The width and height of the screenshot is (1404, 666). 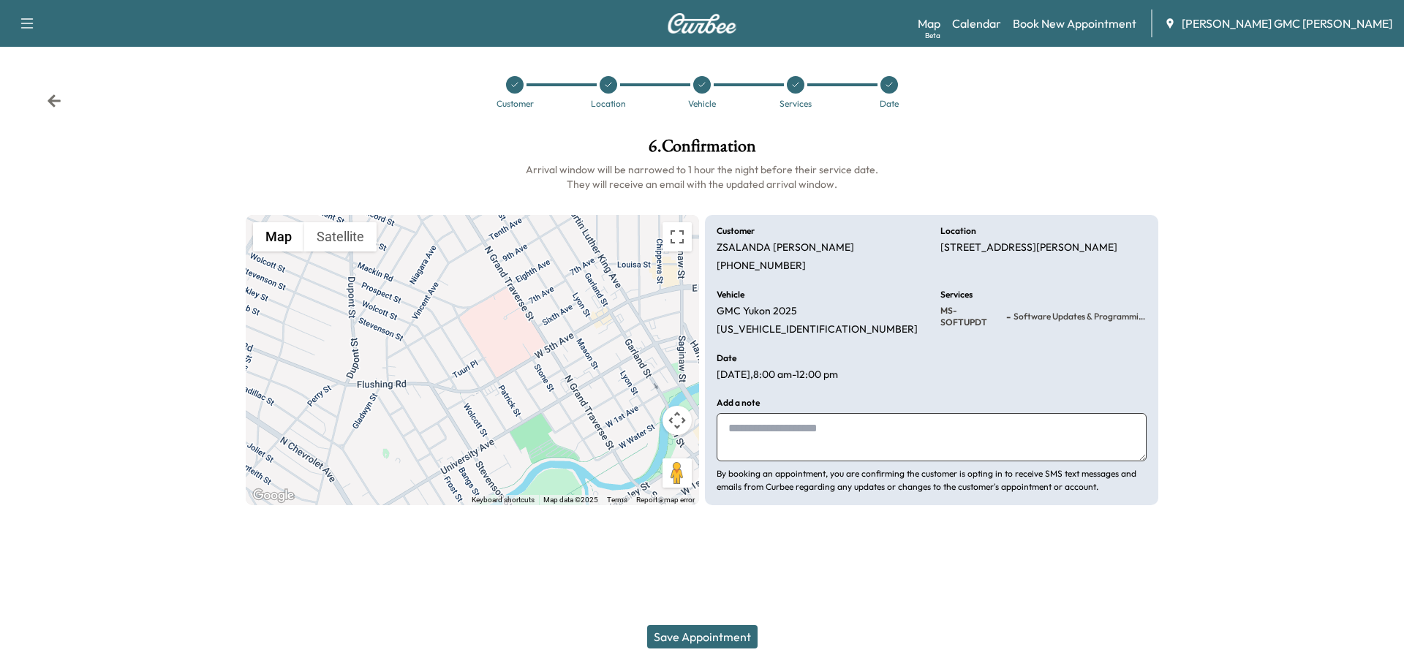 What do you see at coordinates (702, 23) in the screenshot?
I see `img: Curbee Logo` at bounding box center [702, 23].